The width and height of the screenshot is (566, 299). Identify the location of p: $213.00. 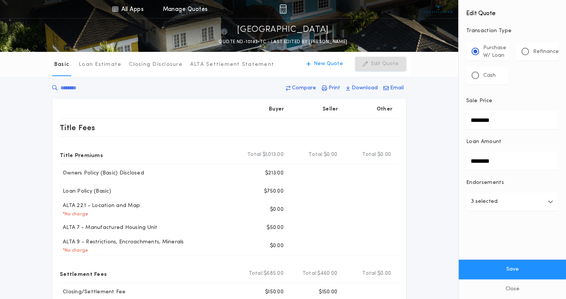
(274, 173).